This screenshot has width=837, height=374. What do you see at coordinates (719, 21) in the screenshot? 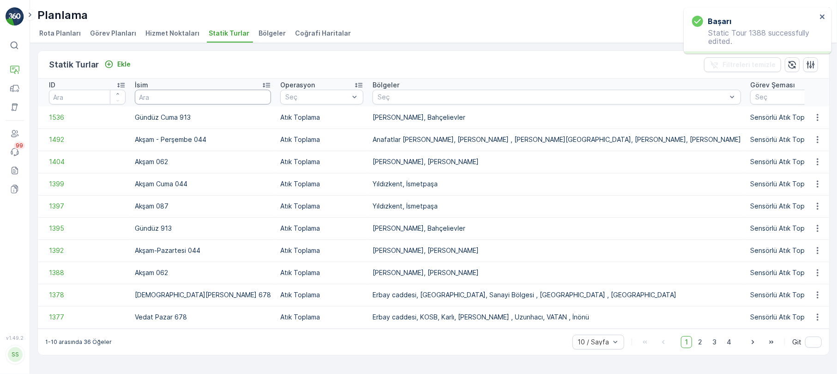
I see `h3: başarı` at bounding box center [719, 21].